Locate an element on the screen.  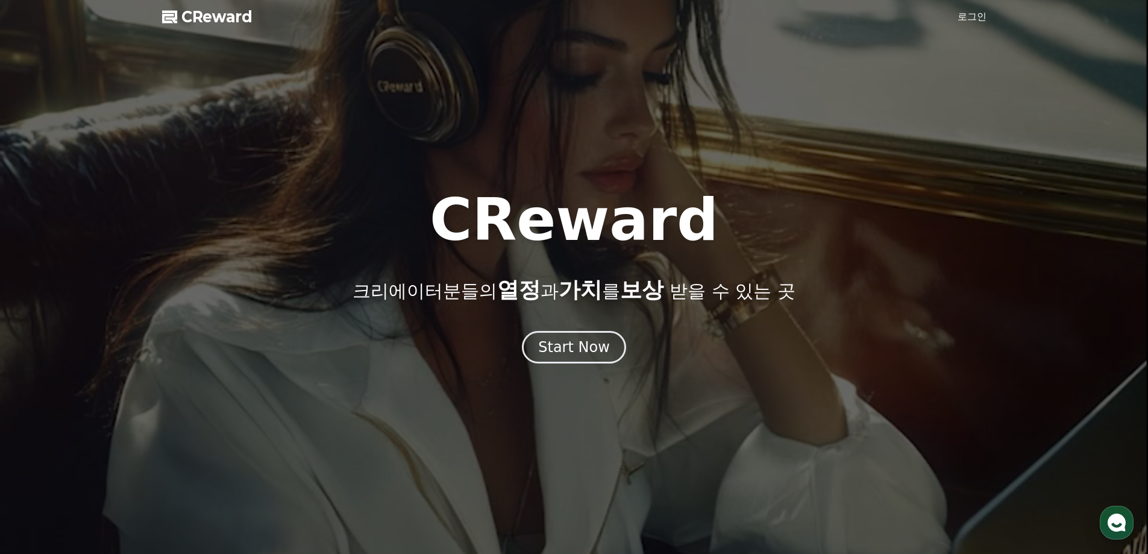
a: Start Now is located at coordinates (574, 348).